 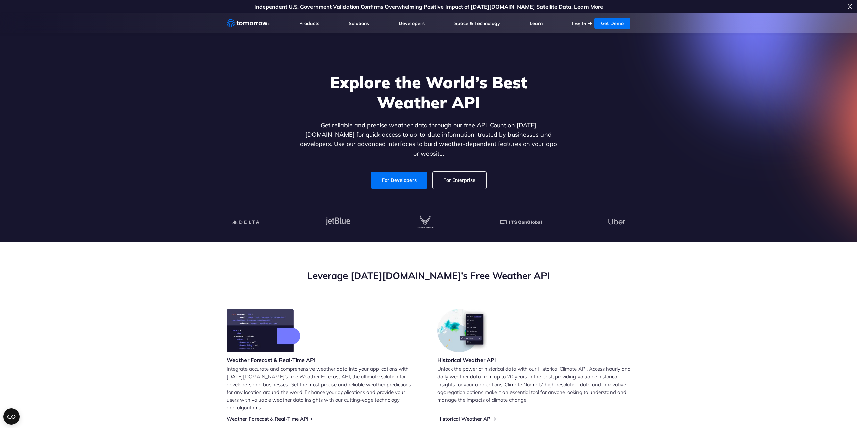 I want to click on h3: Weather Forecast & Real-Time API, so click(x=271, y=360).